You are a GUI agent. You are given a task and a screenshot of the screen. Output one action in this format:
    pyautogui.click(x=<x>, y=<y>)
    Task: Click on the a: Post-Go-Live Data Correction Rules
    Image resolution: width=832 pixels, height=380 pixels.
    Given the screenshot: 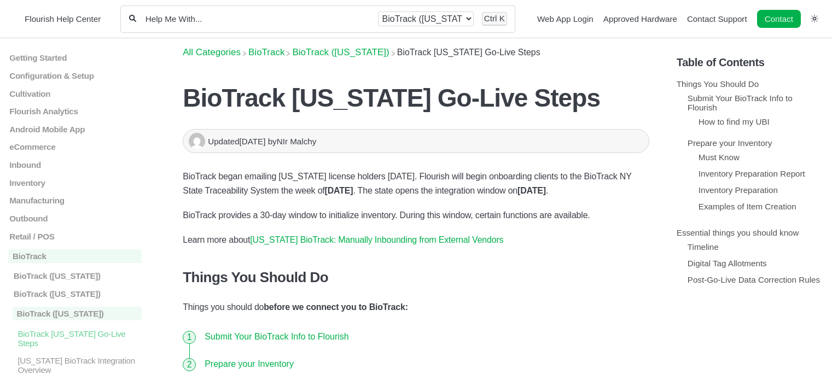 What is the action you would take?
    pyautogui.click(x=753, y=279)
    